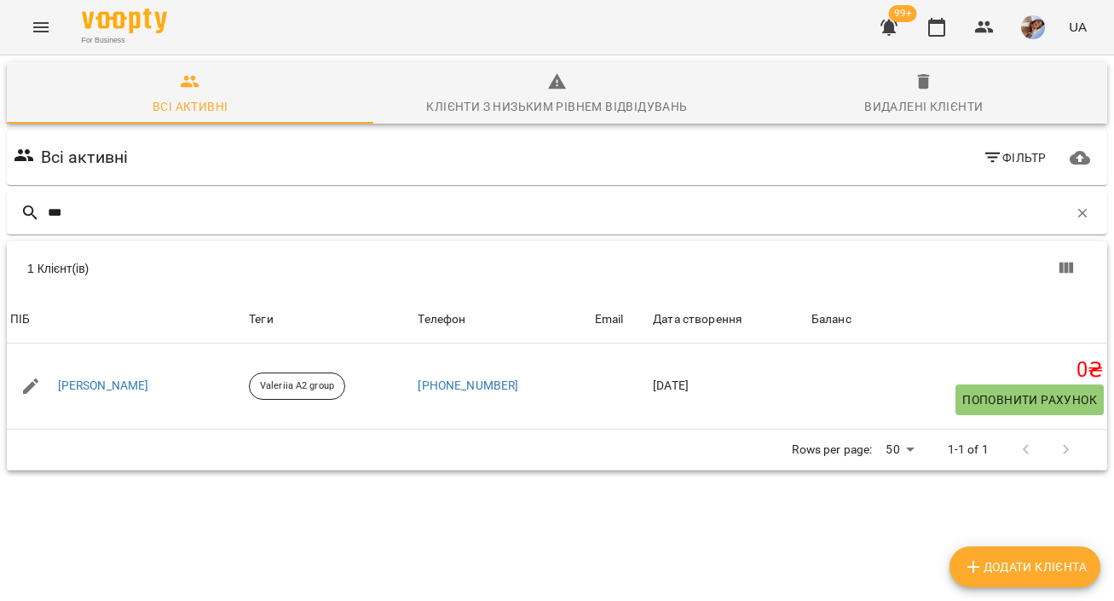 This screenshot has width=1114, height=601. I want to click on span: 99+, so click(903, 14).